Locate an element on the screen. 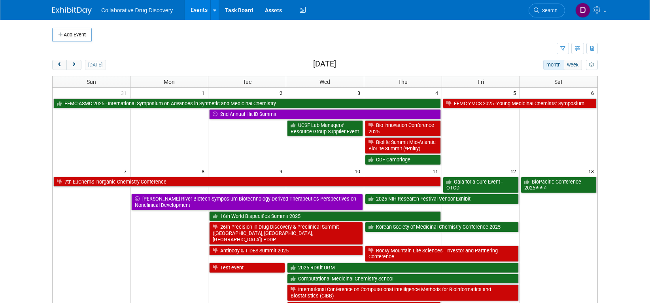 This screenshot has height=303, width=650. span: Sun is located at coordinates (91, 82).